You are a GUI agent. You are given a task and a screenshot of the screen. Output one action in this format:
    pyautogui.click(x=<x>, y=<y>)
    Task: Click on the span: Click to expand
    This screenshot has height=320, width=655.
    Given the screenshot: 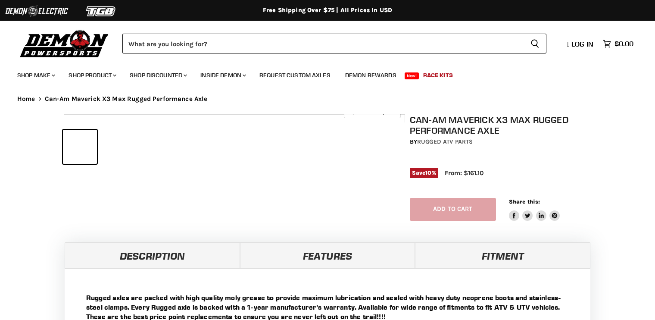 What is the action you would take?
    pyautogui.click(x=372, y=112)
    